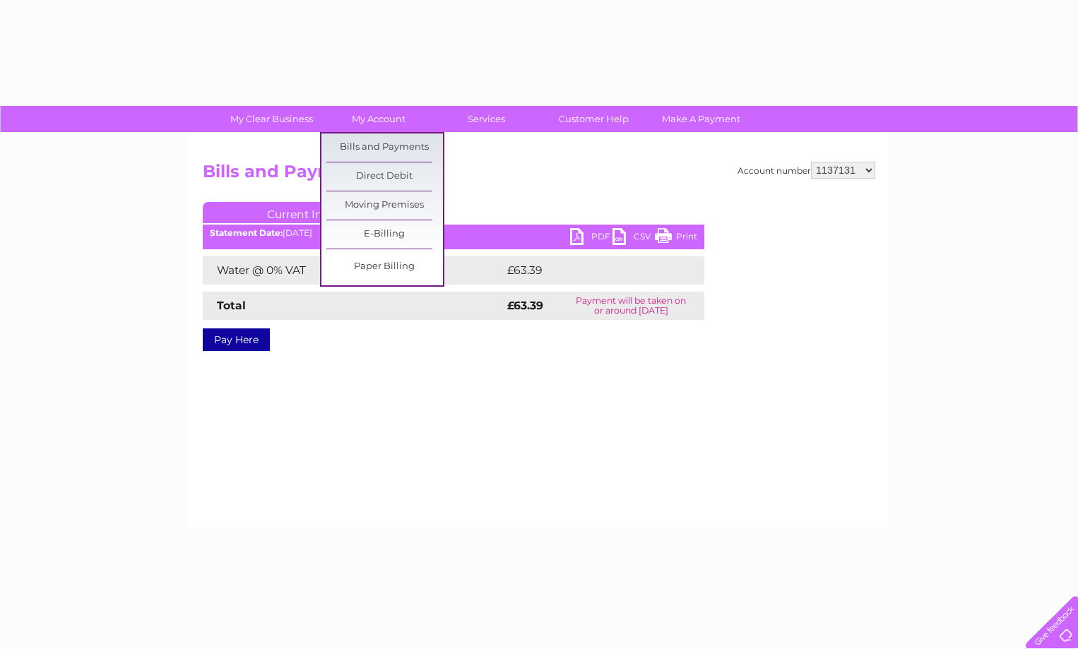 The image size is (1078, 649). I want to click on a: Direct Debit, so click(384, 177).